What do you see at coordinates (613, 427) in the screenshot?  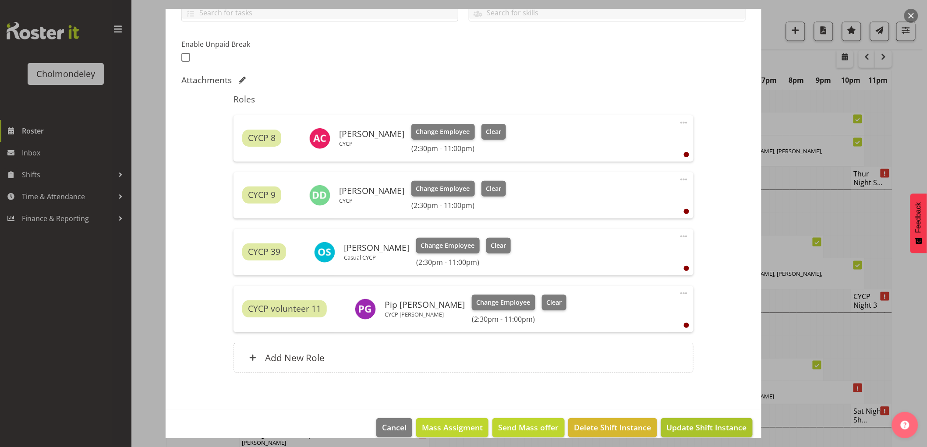 I see `span: Delete Shift Instance` at bounding box center [613, 427].